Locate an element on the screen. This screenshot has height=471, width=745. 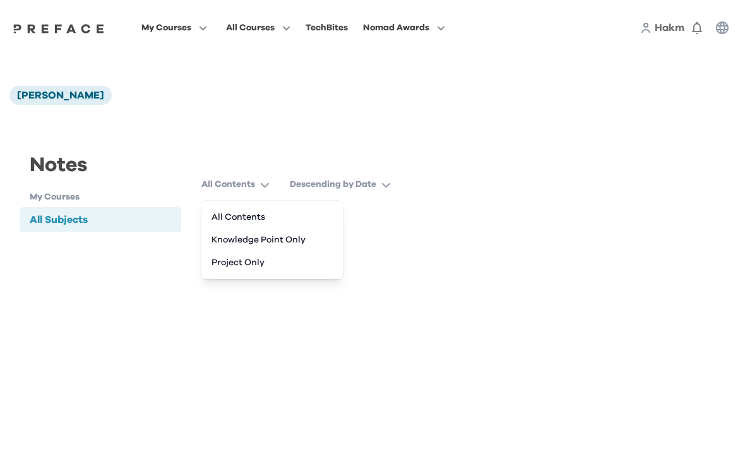
h1: My Courses is located at coordinates (105, 197).